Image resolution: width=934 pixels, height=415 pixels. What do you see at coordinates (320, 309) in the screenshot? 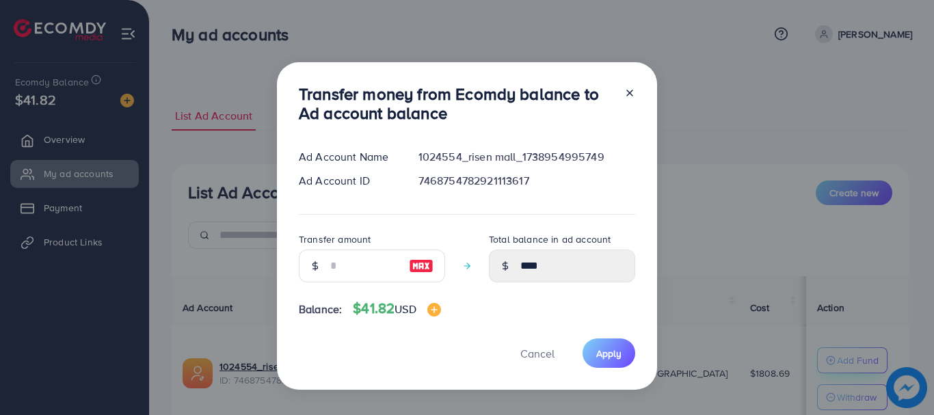
I see `span: Balance:` at bounding box center [320, 309].